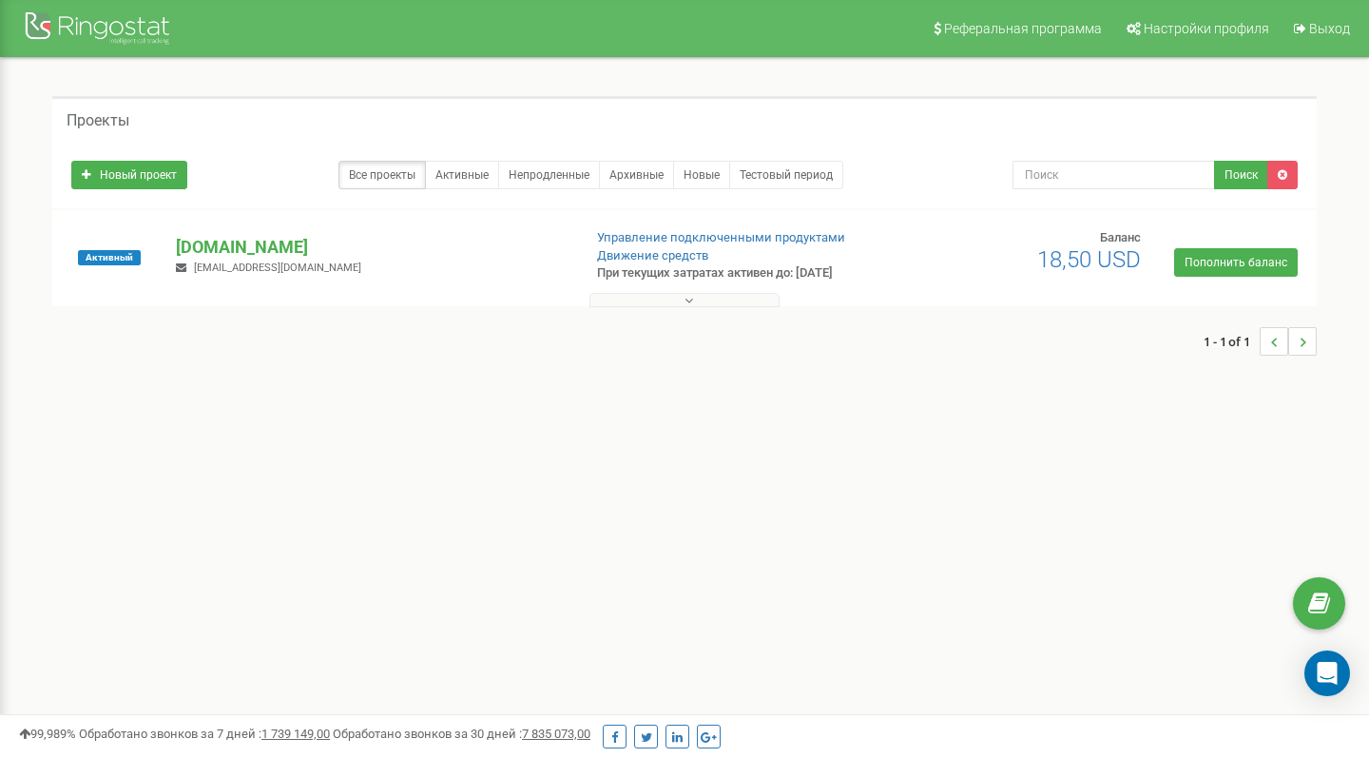 The image size is (1369, 758). Describe the element at coordinates (549, 175) in the screenshot. I see `a: Непродленные` at that location.